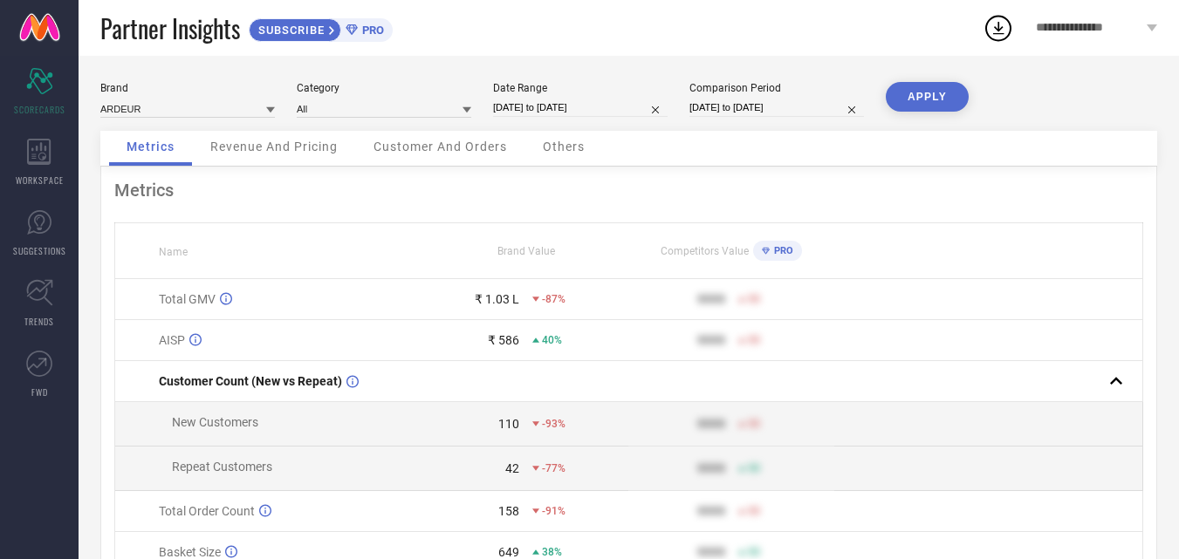  I want to click on div: ₹ 586, so click(503, 340).